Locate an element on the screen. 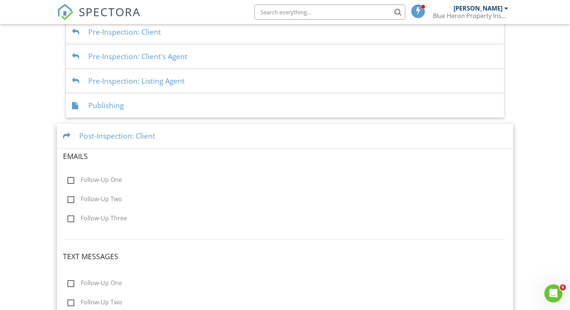 The height and width of the screenshot is (310, 570). a: SPECTORA is located at coordinates (99, 18).